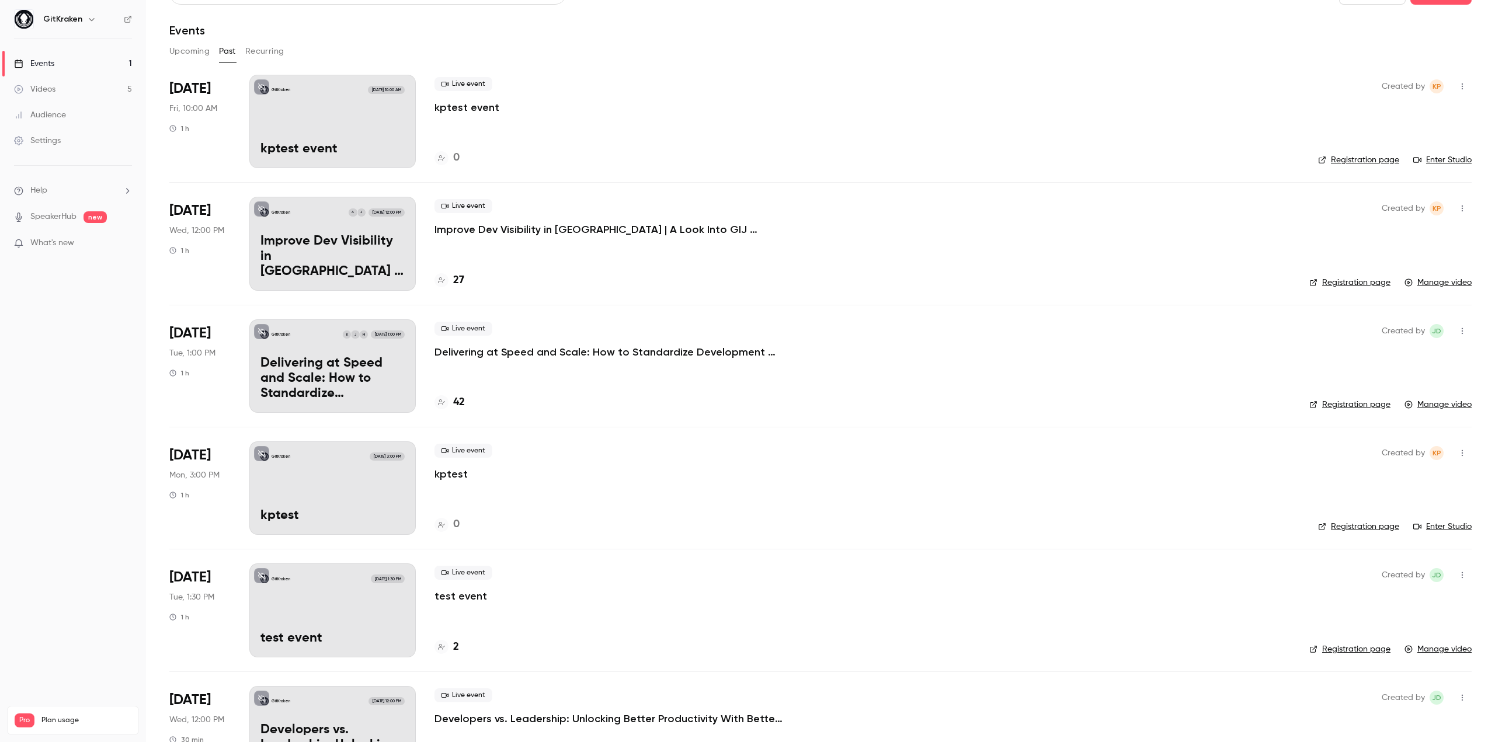 Image resolution: width=1495 pixels, height=742 pixels. Describe the element at coordinates (193, 109) in the screenshot. I see `span: Fri, 10:00 AM` at that location.